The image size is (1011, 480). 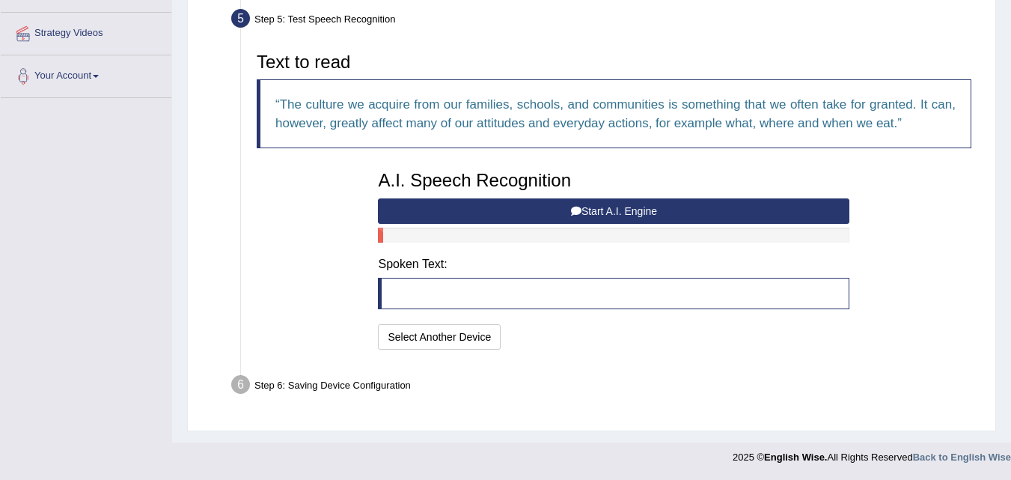 I want to click on div: 2025 © All Rights Reserved, so click(x=872, y=453).